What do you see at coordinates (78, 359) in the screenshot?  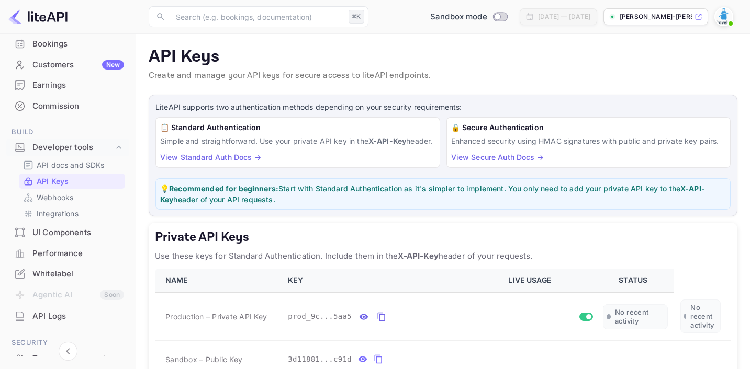 I see `div: Team management` at bounding box center [78, 359].